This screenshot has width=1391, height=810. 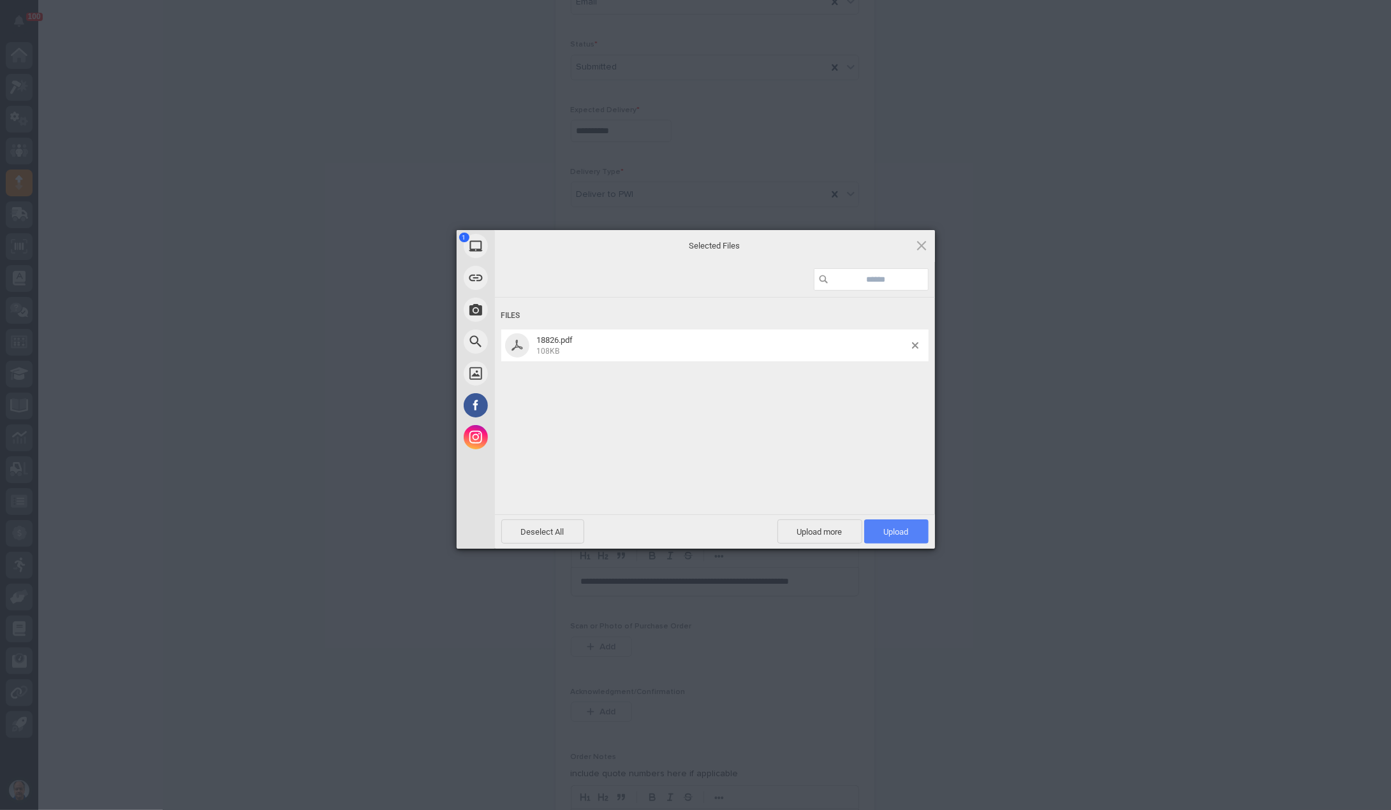 What do you see at coordinates (715, 316) in the screenshot?
I see `div: Files` at bounding box center [715, 316].